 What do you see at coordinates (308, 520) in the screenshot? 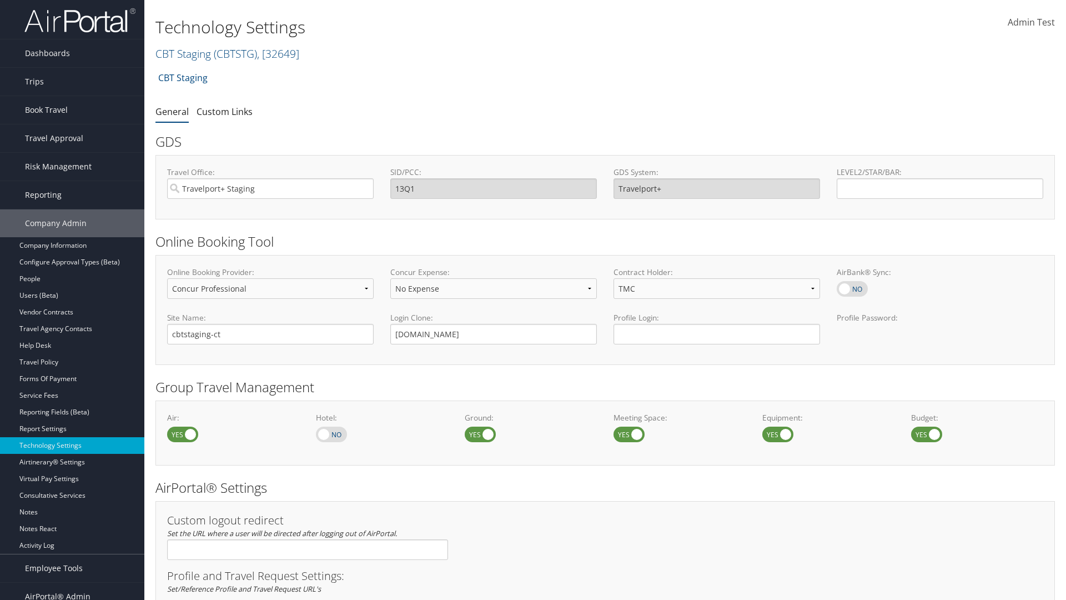
I see `h3: Custom logout redirect` at bounding box center [308, 520].